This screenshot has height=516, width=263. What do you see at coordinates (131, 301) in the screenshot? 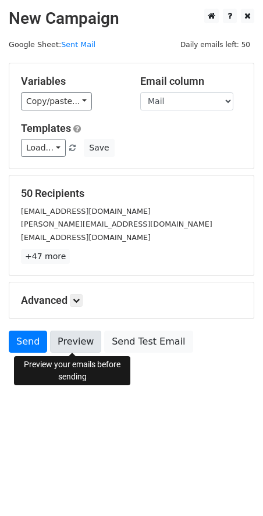
I see `h5: Advanced` at bounding box center [131, 301].